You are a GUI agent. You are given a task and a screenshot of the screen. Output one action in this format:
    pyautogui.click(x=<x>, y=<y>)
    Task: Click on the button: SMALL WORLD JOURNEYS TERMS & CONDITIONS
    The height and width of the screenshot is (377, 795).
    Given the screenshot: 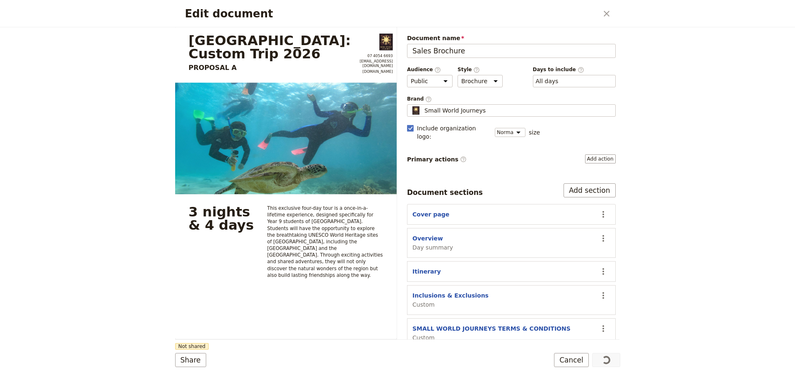 What is the action you would take?
    pyautogui.click(x=491, y=329)
    